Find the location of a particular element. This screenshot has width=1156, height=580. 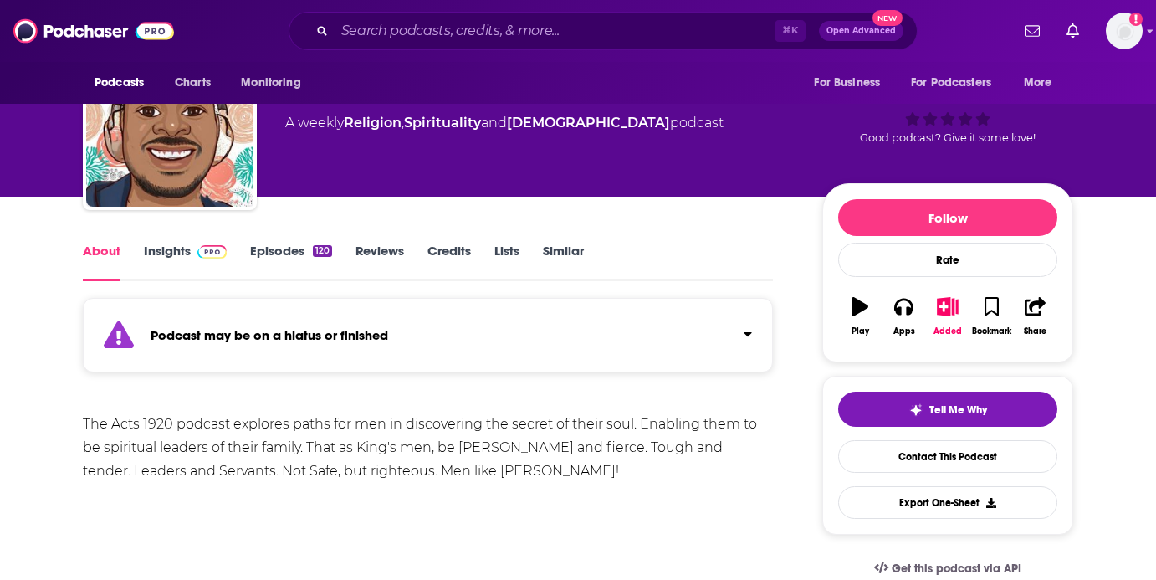

strong: Podcast may be on a hiatus or finished is located at coordinates (269, 335).